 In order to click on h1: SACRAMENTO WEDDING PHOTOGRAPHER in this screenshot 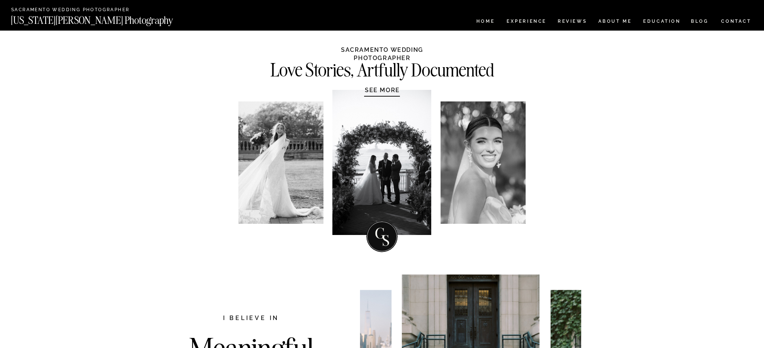, I will do `click(382, 53)`.